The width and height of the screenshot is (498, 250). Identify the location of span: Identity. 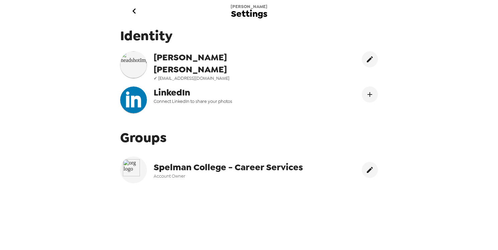
(249, 35).